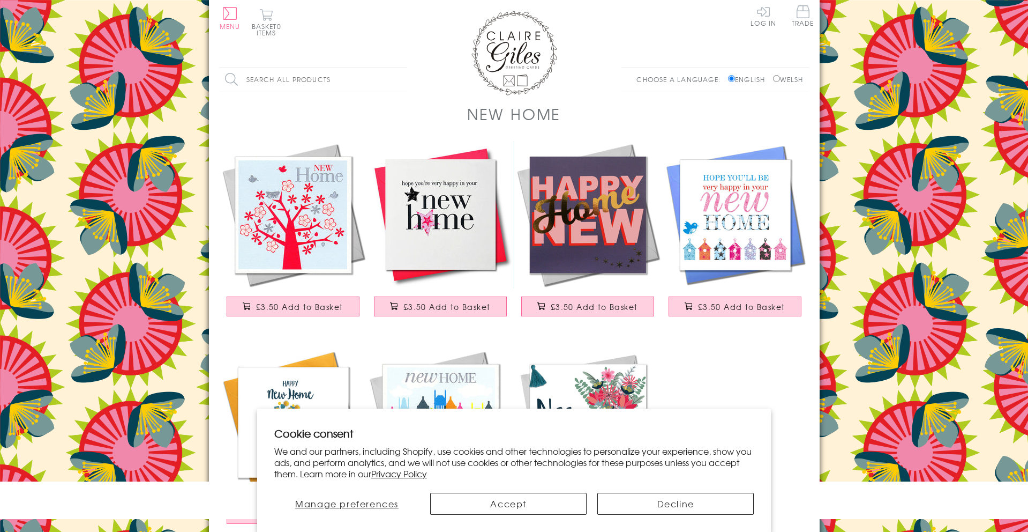 The width and height of the screenshot is (1028, 532). What do you see at coordinates (588, 422) in the screenshot?
I see `img: New Home Card, Vase of Flowers, New Home, Embellished with a colourful tassel` at bounding box center [588, 422].